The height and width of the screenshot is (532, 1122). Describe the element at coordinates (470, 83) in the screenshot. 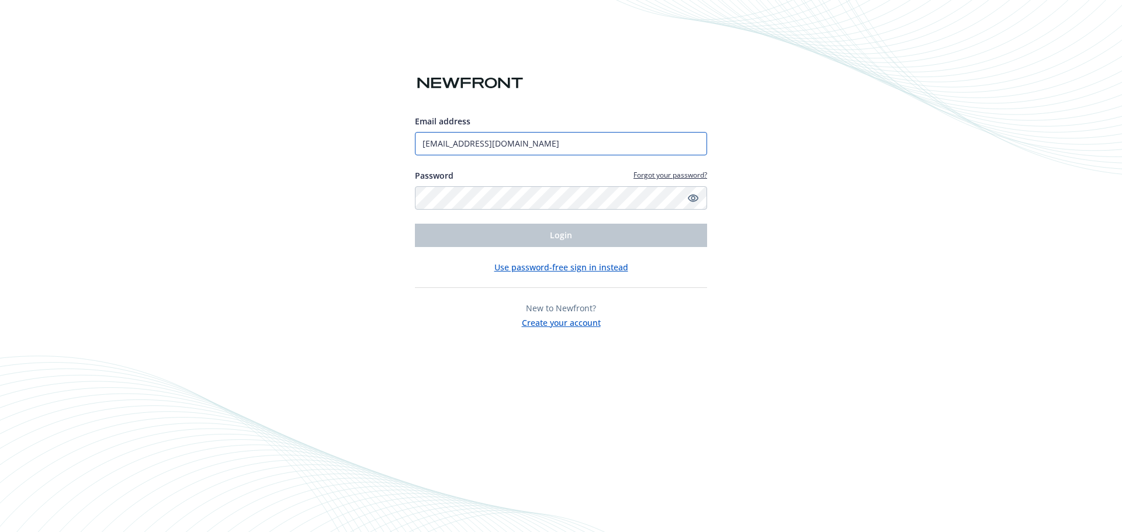

I see `img: Newfront logo` at that location.